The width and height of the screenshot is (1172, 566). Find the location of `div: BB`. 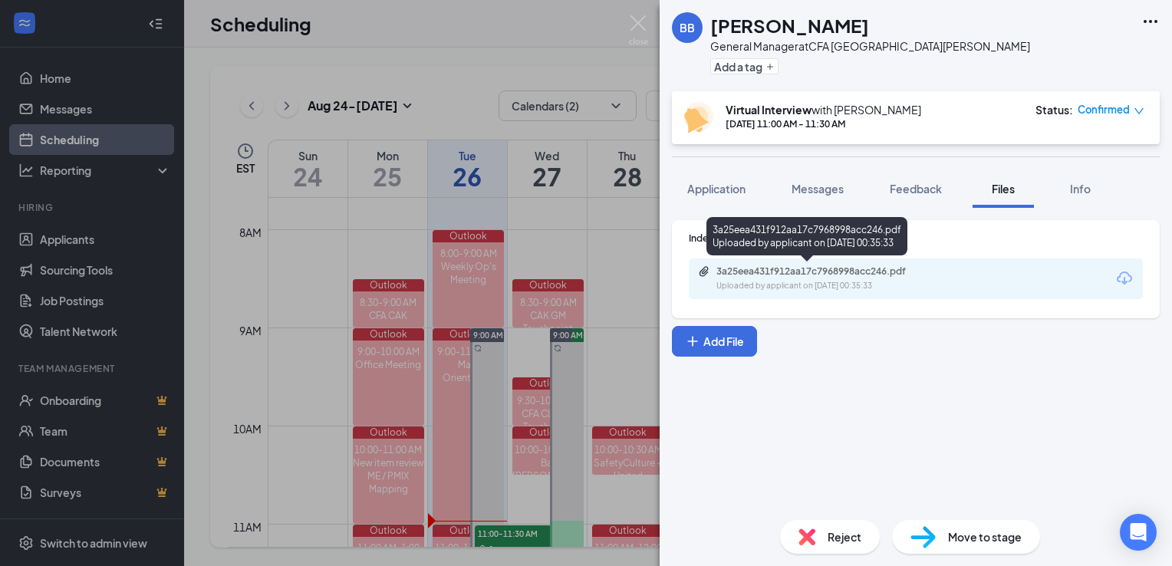

div: BB is located at coordinates (687, 28).